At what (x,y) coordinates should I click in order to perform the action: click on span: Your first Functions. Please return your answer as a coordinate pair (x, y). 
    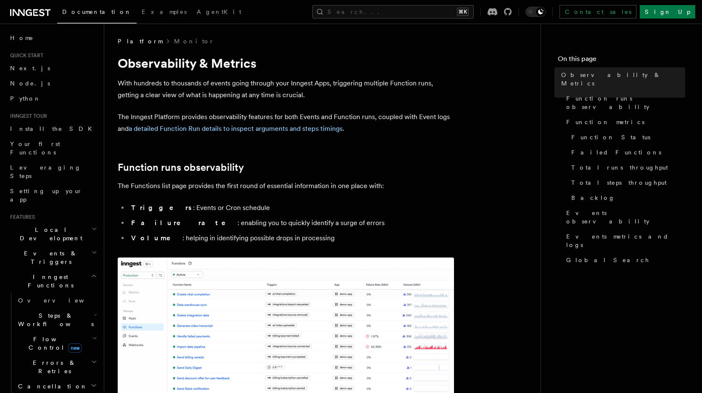
    Looking at the image, I should click on (35, 148).